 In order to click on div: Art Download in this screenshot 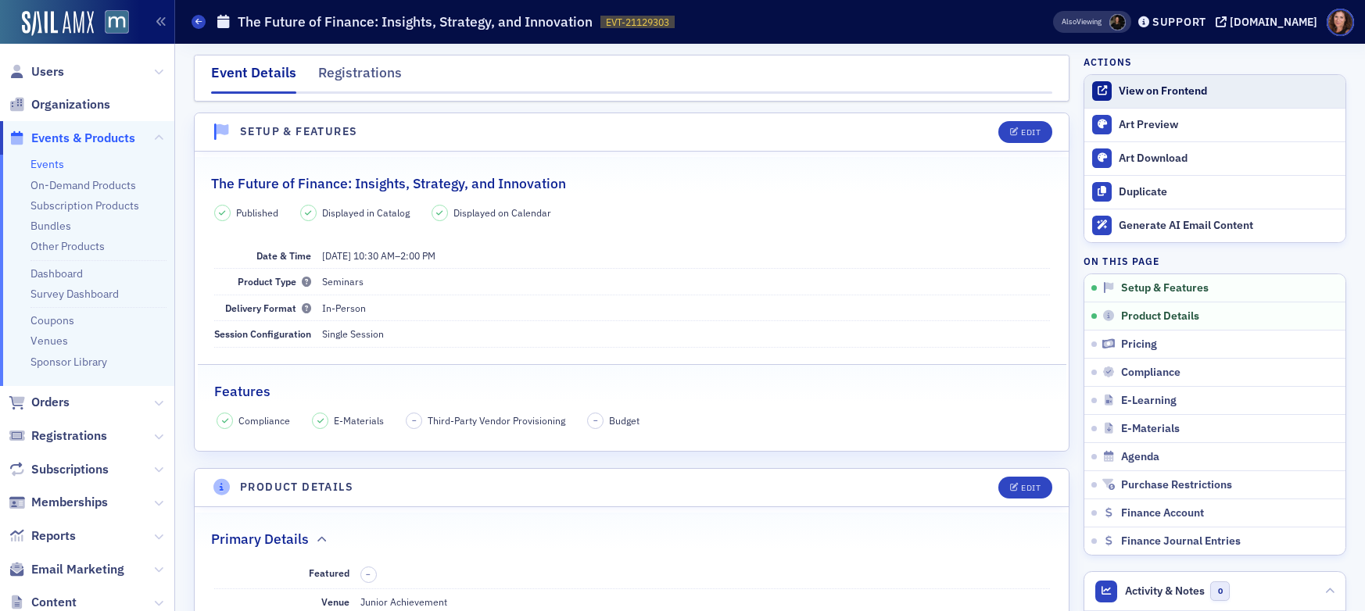, I will do `click(1228, 159)`.